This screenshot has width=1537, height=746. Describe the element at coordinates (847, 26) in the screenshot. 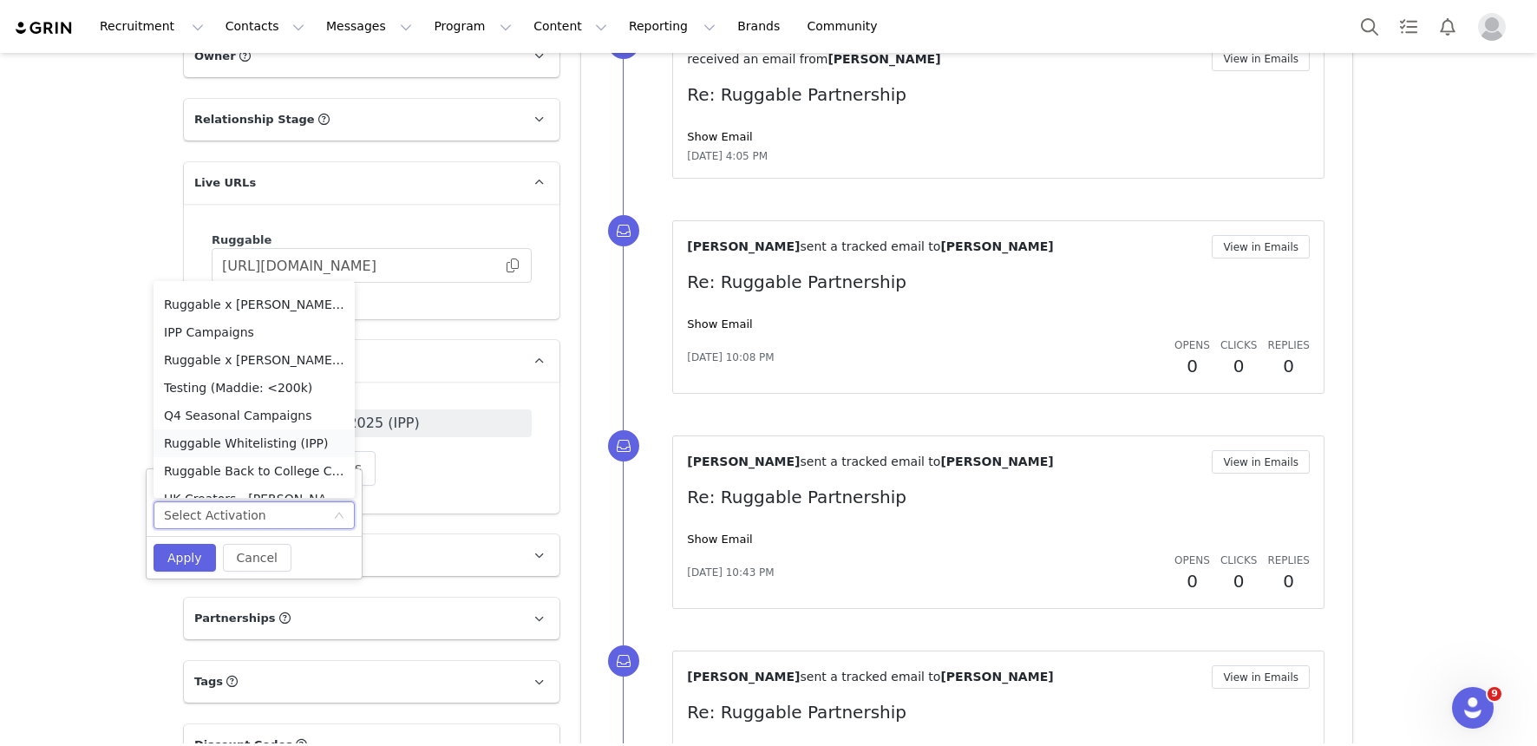

I see `a: Community` at that location.